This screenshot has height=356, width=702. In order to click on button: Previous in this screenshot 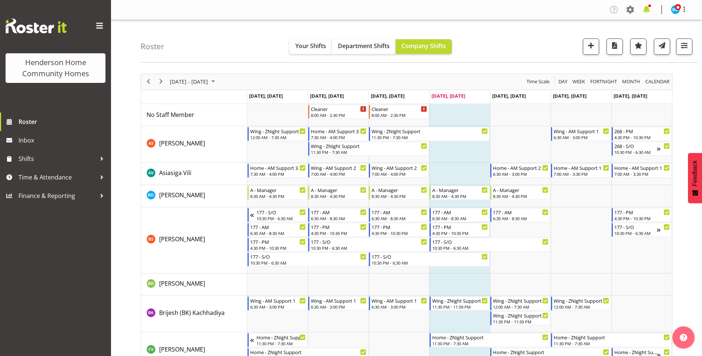, I will do `click(148, 81)`.